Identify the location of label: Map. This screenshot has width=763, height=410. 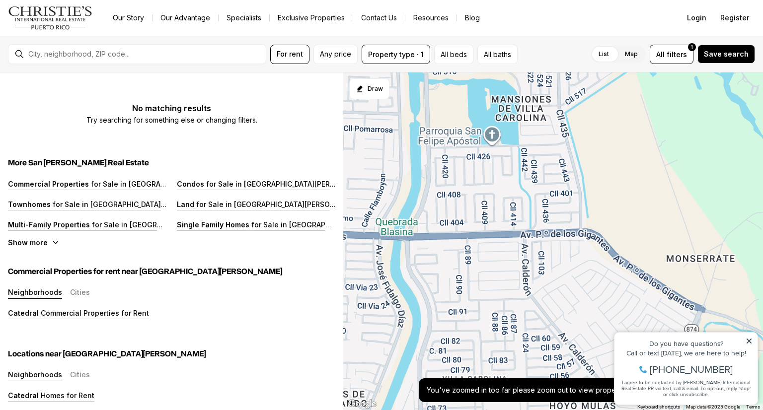
(631, 54).